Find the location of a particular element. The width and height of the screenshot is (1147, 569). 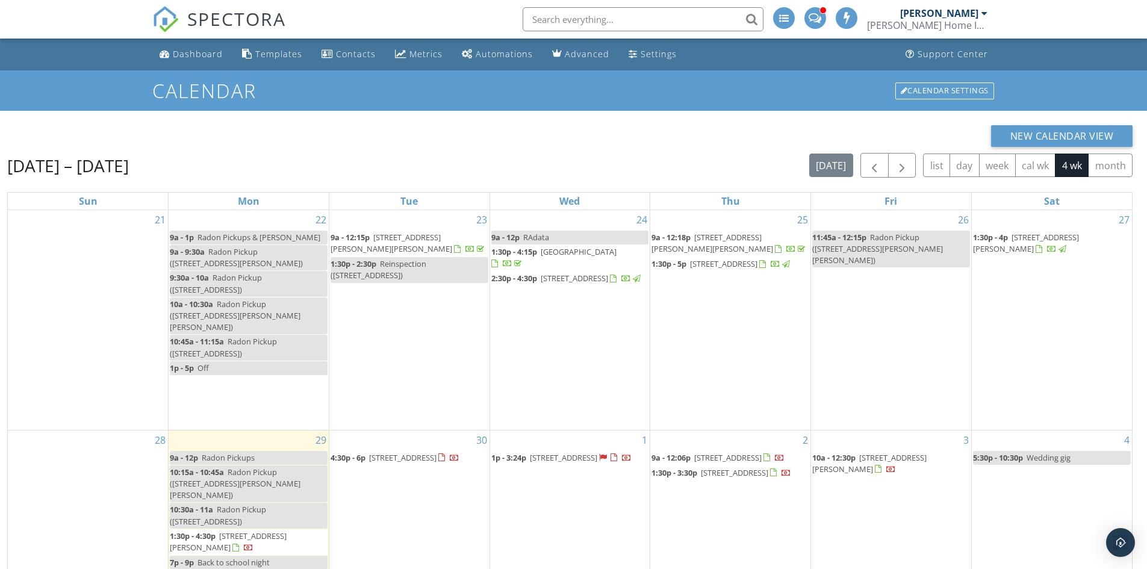

span: 1p - 3:24p is located at coordinates (509, 457).